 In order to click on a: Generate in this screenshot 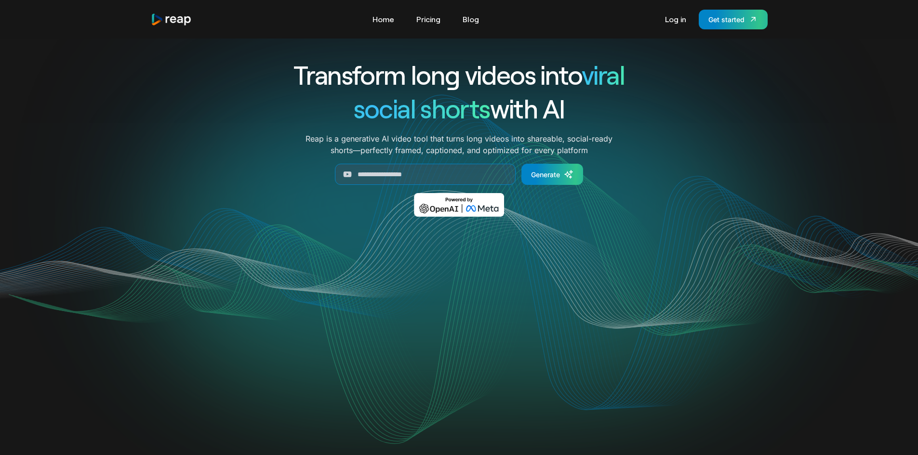, I will do `click(552, 174)`.